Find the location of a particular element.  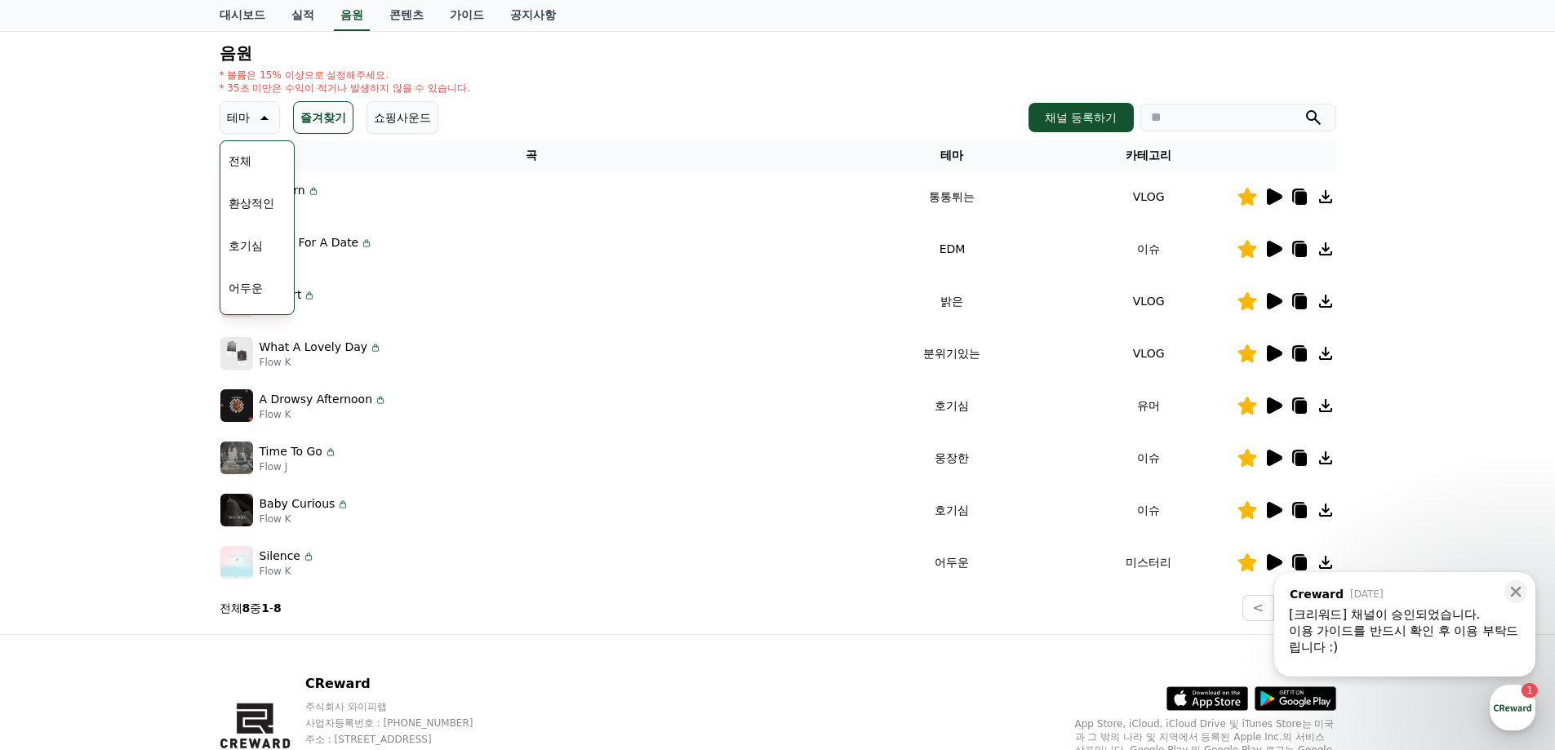

th: 카테고리 is located at coordinates (1148, 155).